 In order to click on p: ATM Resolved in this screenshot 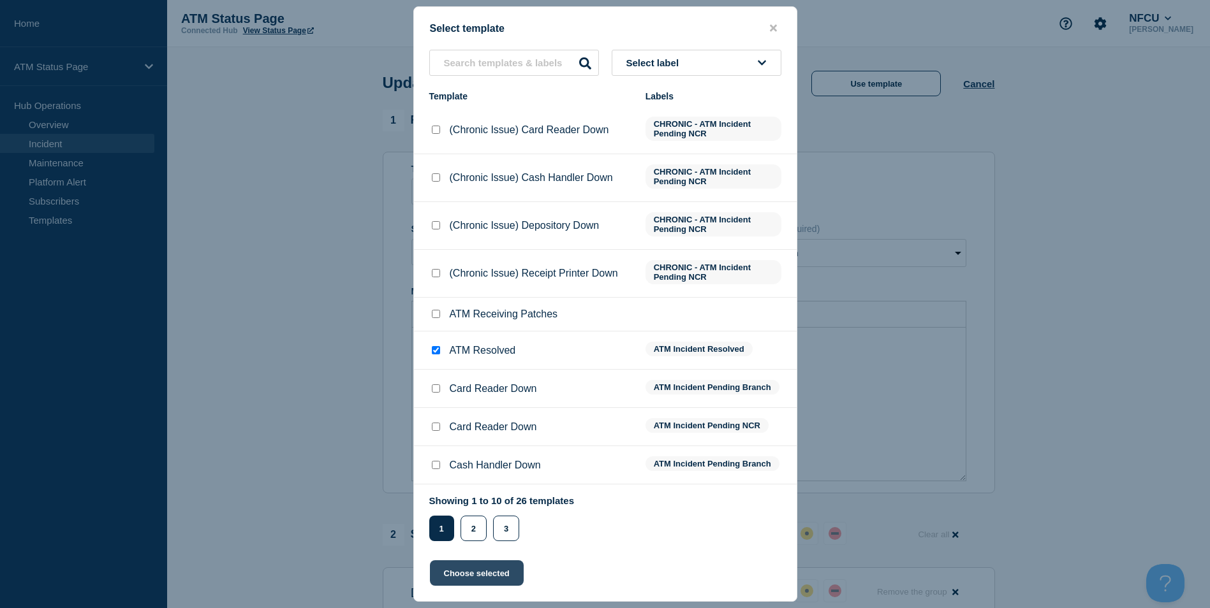, I will do `click(483, 351)`.